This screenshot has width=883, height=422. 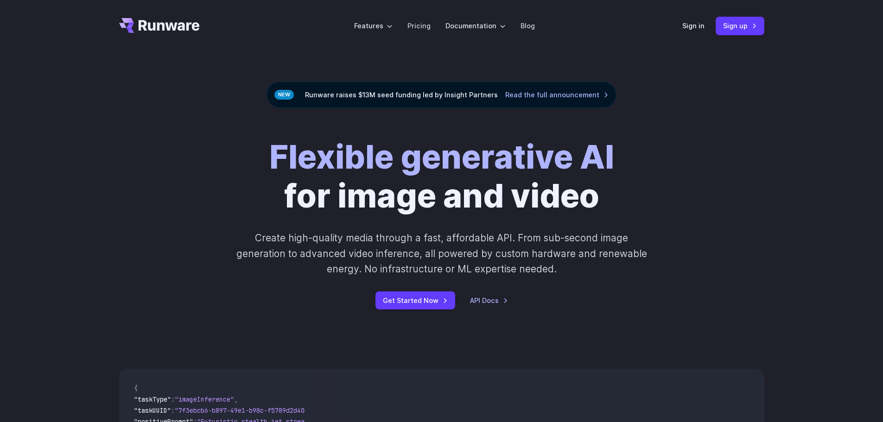 What do you see at coordinates (442, 157) in the screenshot?
I see `strong: Flexible generative AI` at bounding box center [442, 157].